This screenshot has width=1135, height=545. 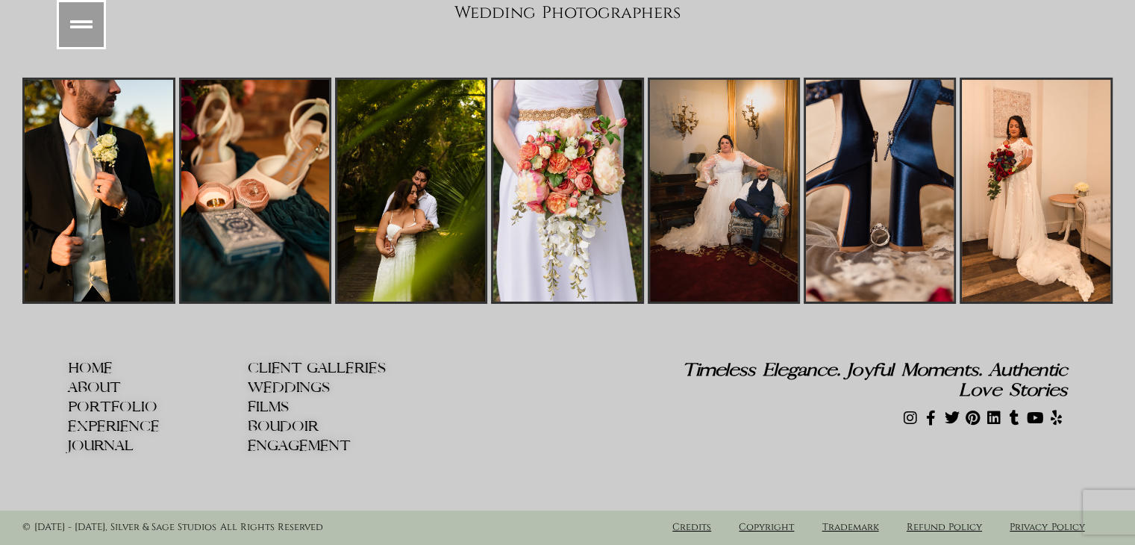 What do you see at coordinates (157, 407) in the screenshot?
I see `a: PORTFOLIO` at bounding box center [157, 407].